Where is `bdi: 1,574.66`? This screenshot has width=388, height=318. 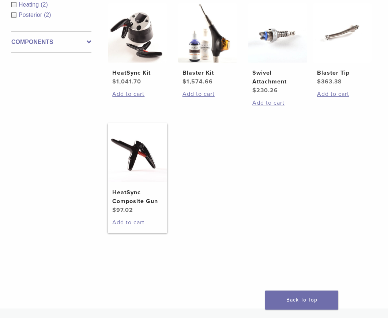 bdi: 1,574.66 is located at coordinates (197, 81).